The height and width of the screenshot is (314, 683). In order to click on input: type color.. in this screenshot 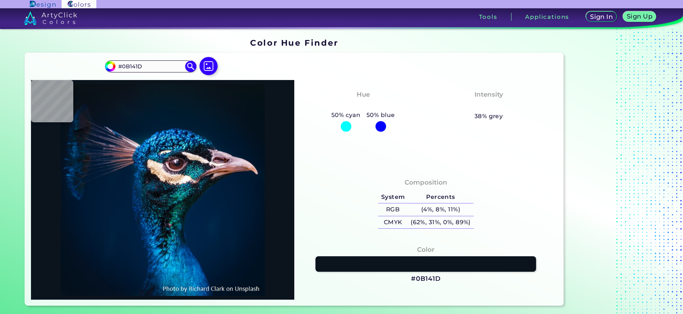, I will do `click(151, 66)`.